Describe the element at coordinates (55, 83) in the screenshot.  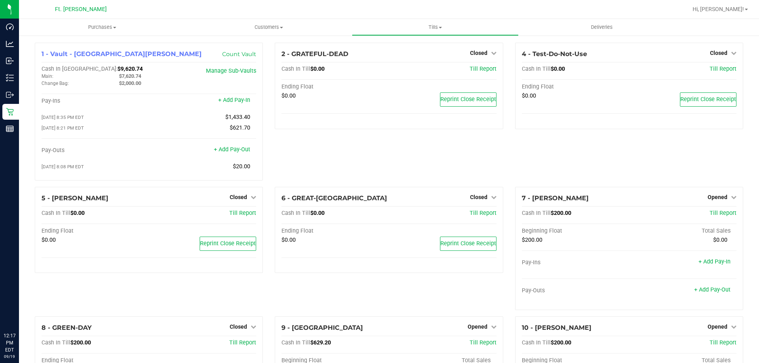
I see `span: Change Bag:` at that location.